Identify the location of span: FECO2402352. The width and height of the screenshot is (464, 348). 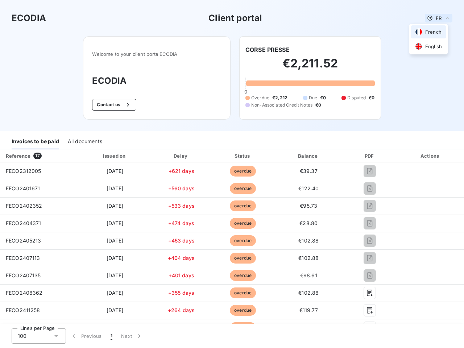
(24, 206).